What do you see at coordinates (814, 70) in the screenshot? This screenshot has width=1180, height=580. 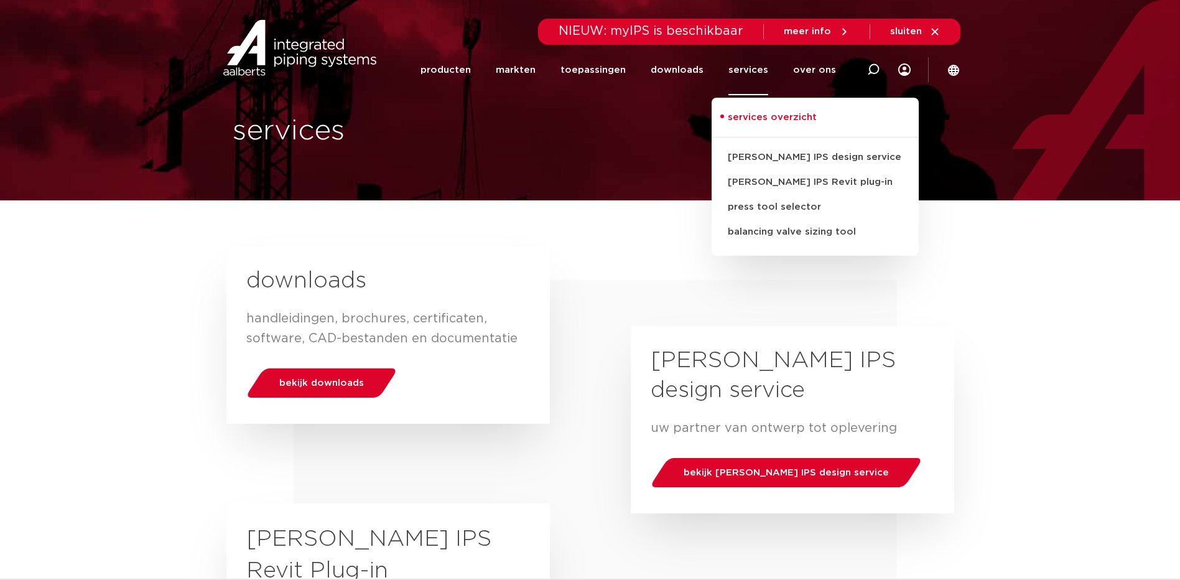 I see `a: over ons` at bounding box center [814, 70].